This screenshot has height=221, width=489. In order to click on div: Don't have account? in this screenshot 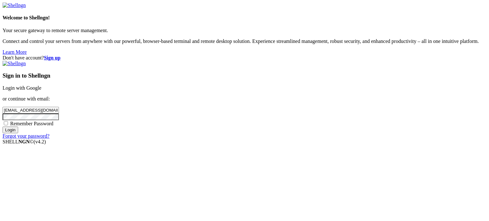, I will do `click(245, 58)`.